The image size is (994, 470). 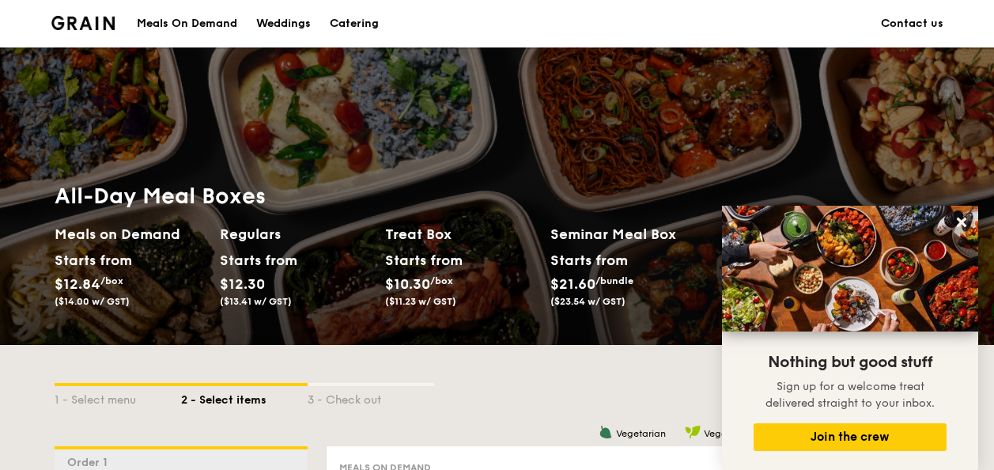 What do you see at coordinates (296, 234) in the screenshot?
I see `h2: Regulars` at bounding box center [296, 234].